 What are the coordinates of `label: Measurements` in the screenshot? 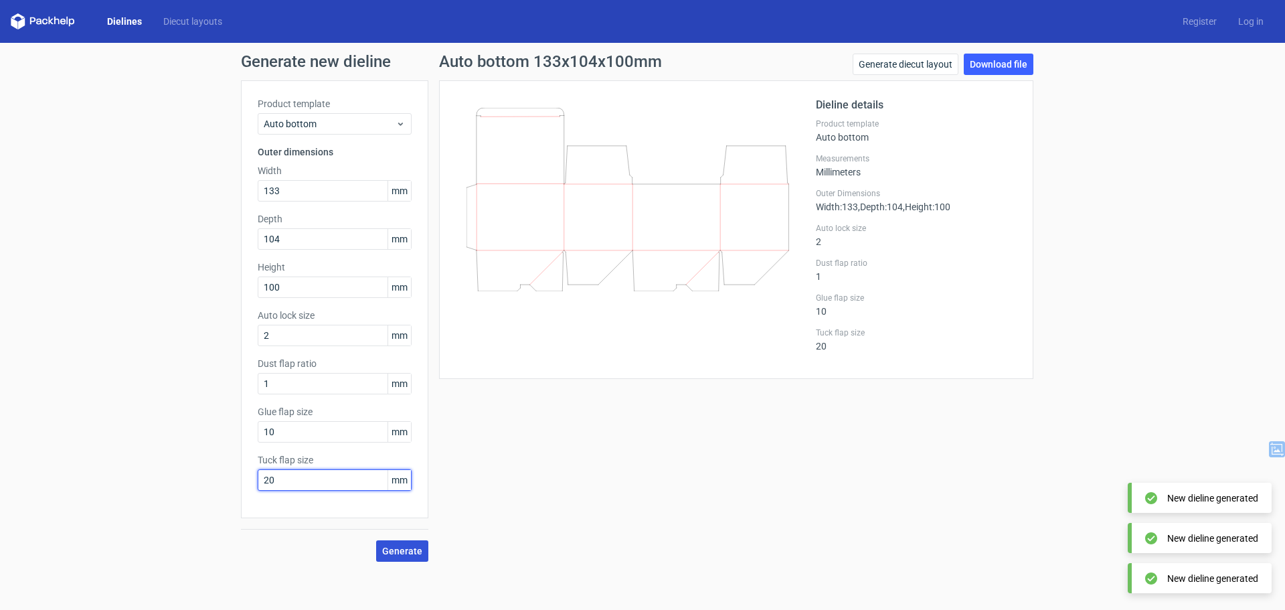 It's located at (916, 159).